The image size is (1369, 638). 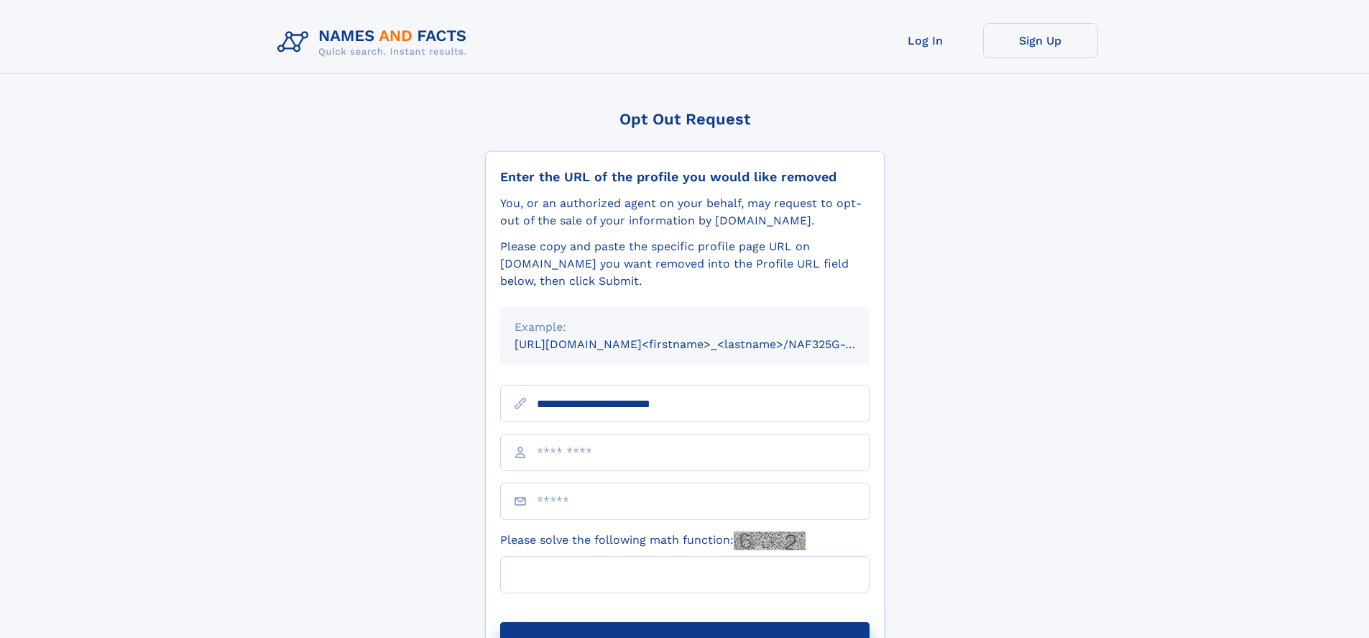 I want to click on label: Please solve the following math function:, so click(x=653, y=541).